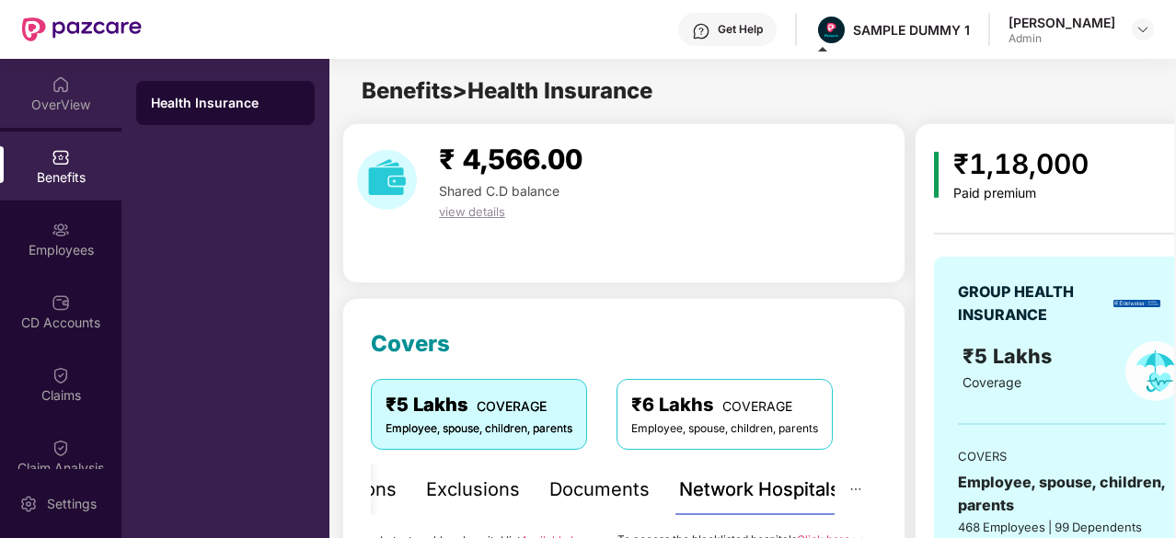  Describe the element at coordinates (61, 303) in the screenshot. I see `img: svg+xml;base64,PHN2ZyBpZD0iQ0RfQWNjb3VudHMiIGRhdGEtbmFtZT0iQ0QgQWNjb3VudHMiIHhtbG5zPSJodHRwOi8vd3...` at that location.